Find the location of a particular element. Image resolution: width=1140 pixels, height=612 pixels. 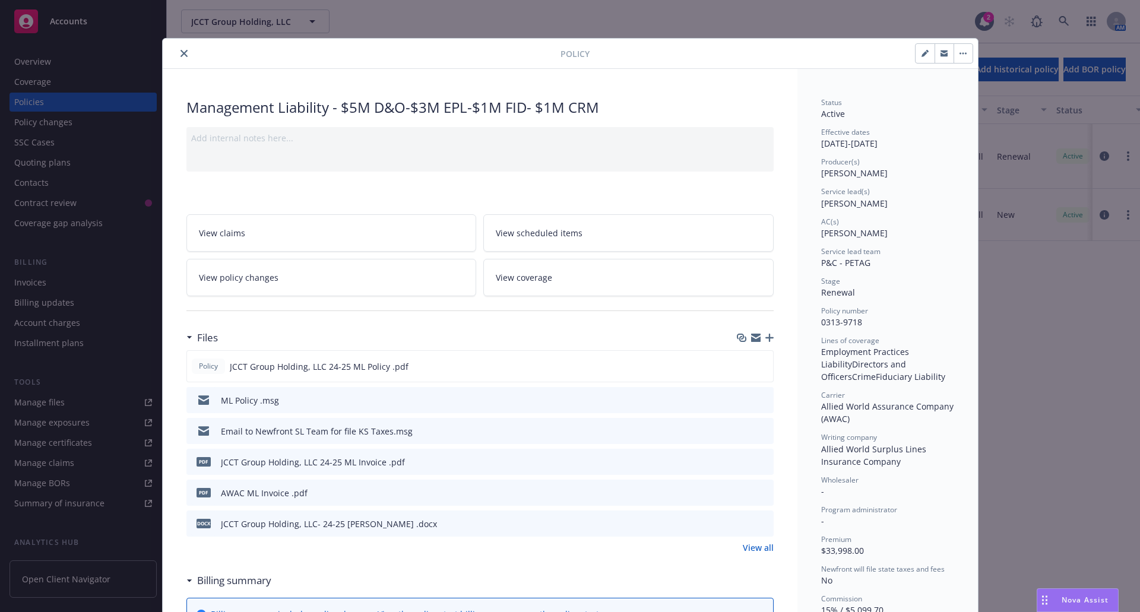

span: Renewal is located at coordinates (838, 292).